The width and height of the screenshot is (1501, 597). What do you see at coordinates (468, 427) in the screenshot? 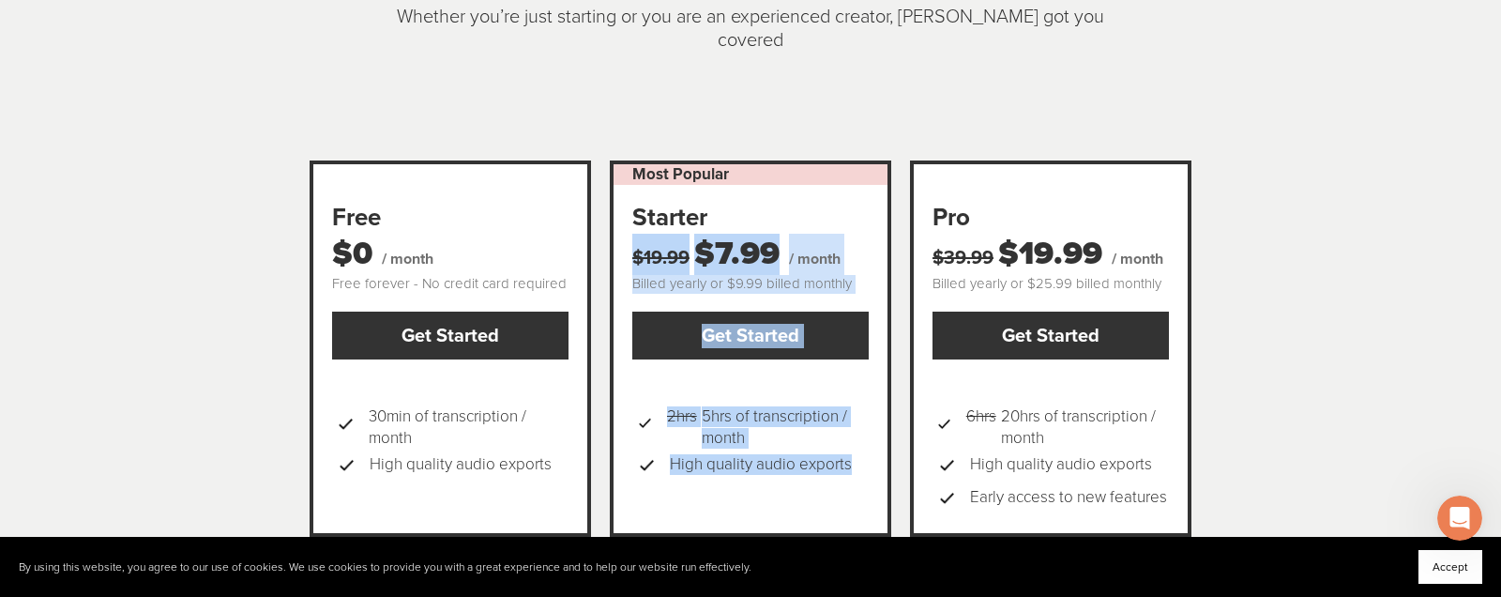
I see `span: 30min of transcription / month` at bounding box center [468, 427].